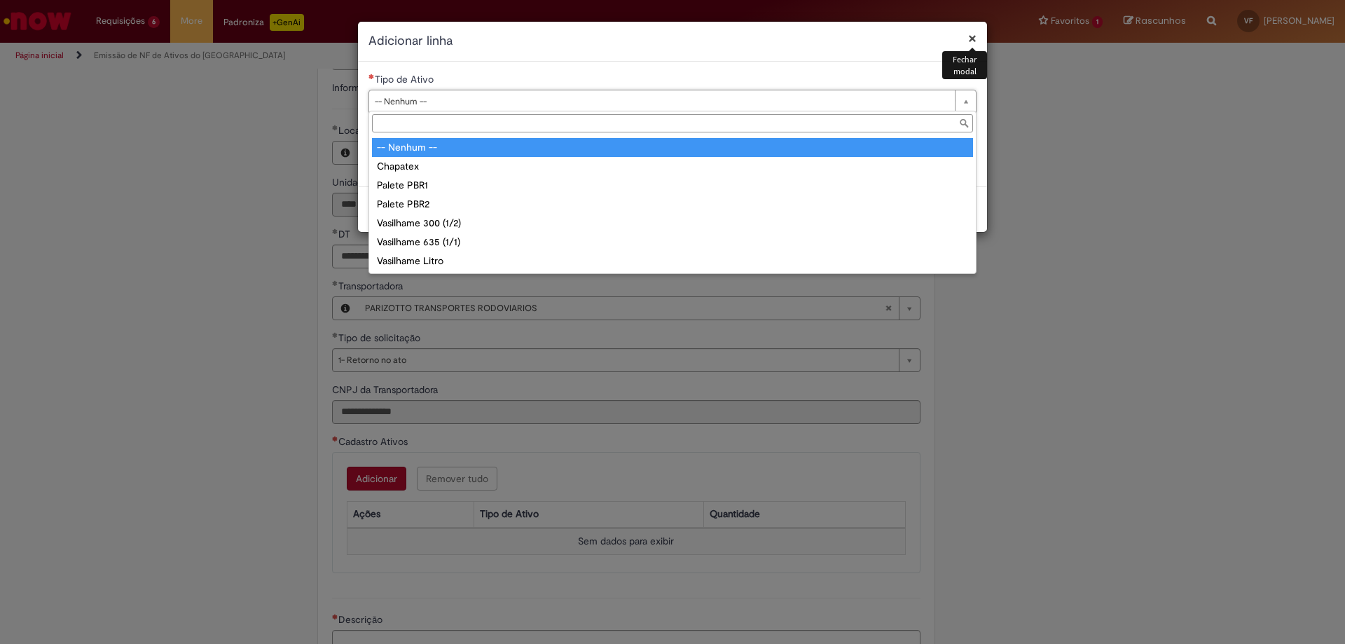  I want to click on div: -- Nenhum --, so click(672, 147).